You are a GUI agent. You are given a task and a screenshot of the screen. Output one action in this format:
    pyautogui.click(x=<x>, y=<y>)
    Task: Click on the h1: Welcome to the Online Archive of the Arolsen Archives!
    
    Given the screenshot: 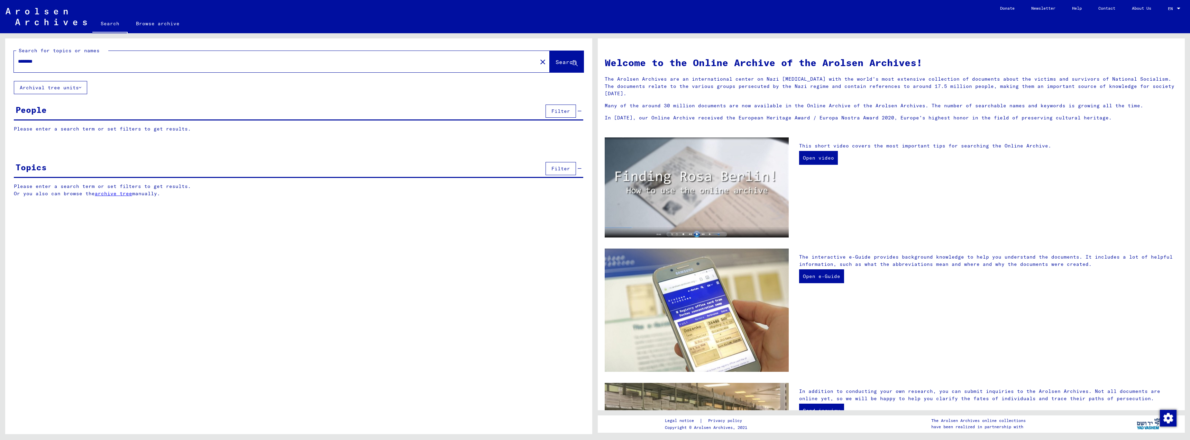 What is the action you would take?
    pyautogui.click(x=891, y=63)
    